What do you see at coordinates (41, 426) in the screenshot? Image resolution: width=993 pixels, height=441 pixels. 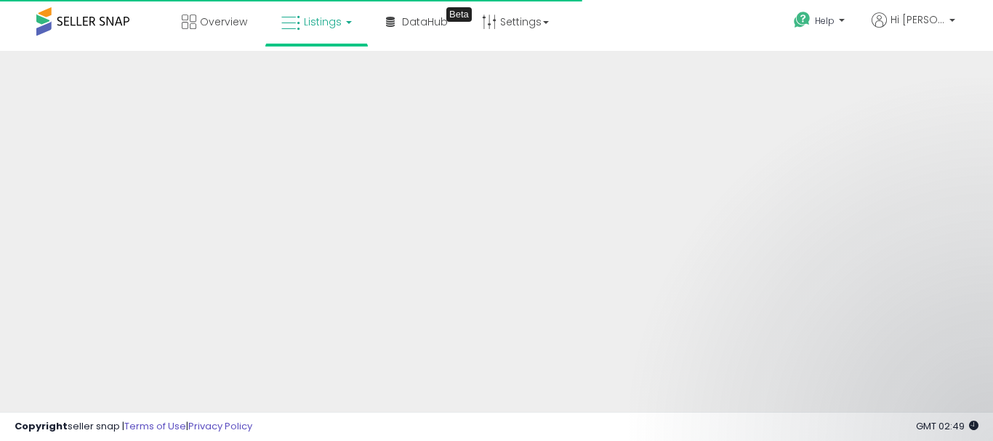 I see `strong: Copyright` at bounding box center [41, 426].